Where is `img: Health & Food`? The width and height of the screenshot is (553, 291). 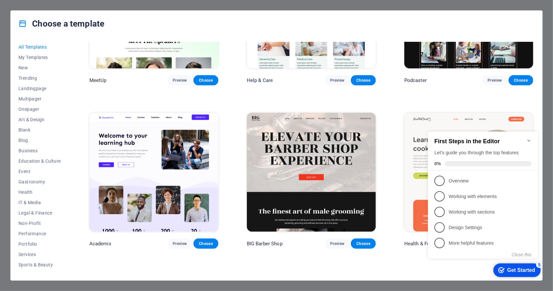 img: Health & Food is located at coordinates (468, 172).